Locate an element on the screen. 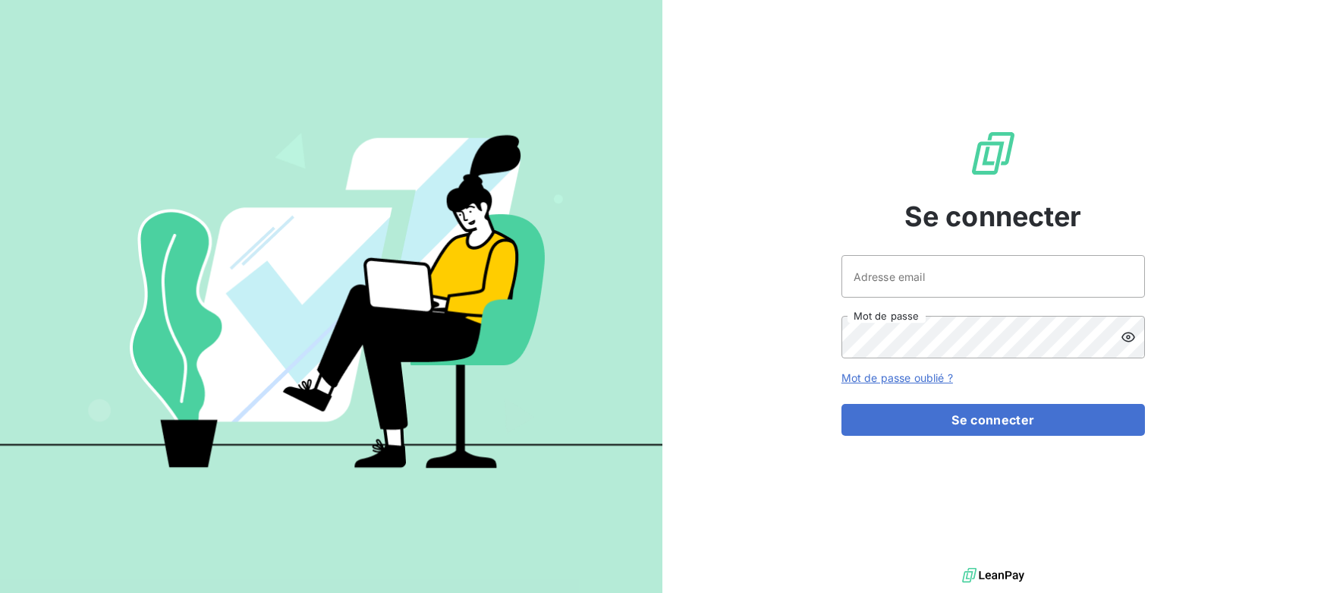 This screenshot has height=593, width=1324. span: Se connecter is located at coordinates (993, 216).